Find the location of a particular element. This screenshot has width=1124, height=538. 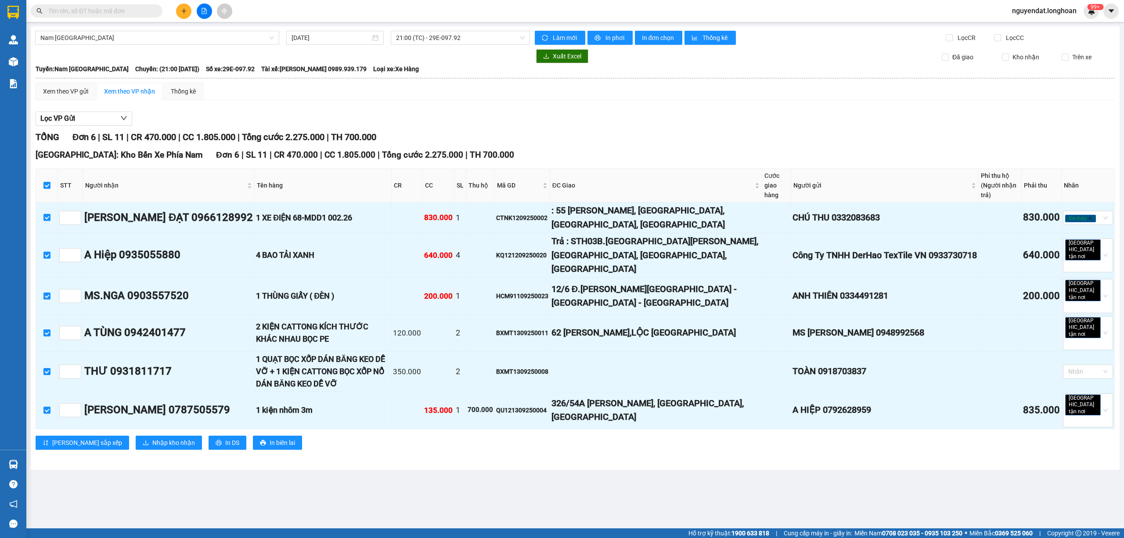

button: caret-down is located at coordinates (1111, 11).